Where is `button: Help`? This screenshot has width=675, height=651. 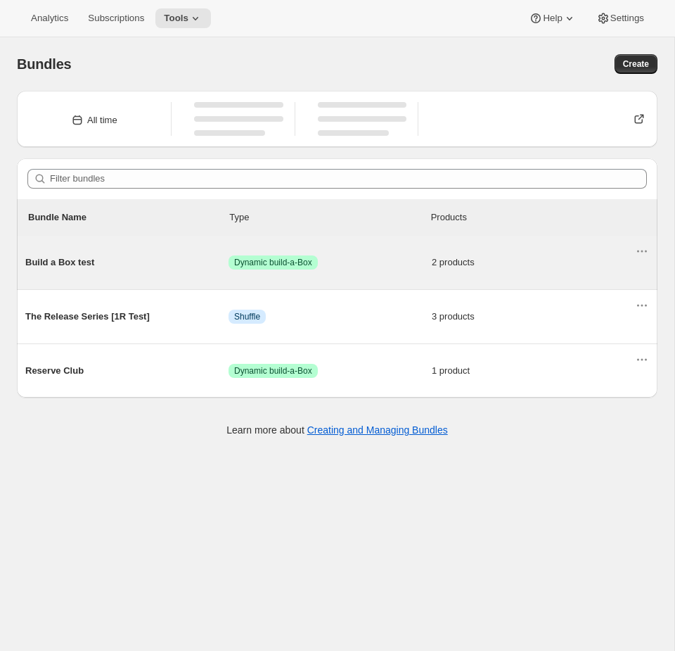
button: Help is located at coordinates (552, 18).